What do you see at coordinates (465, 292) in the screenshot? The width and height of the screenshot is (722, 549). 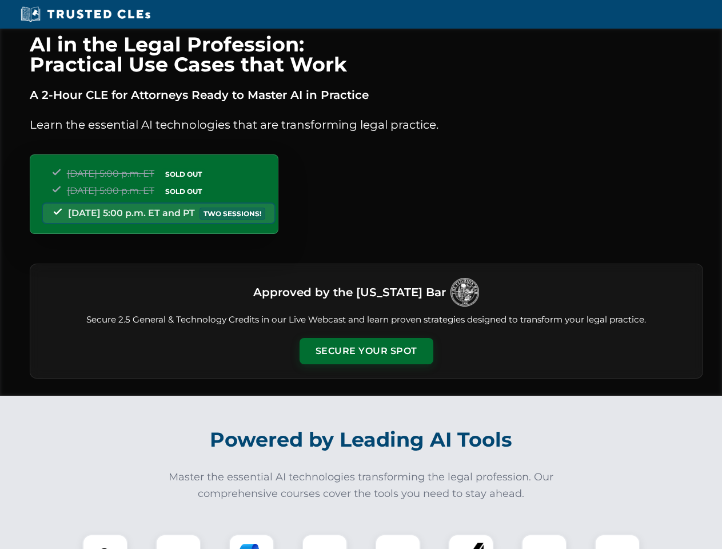 I see `img: Logo` at bounding box center [465, 292].